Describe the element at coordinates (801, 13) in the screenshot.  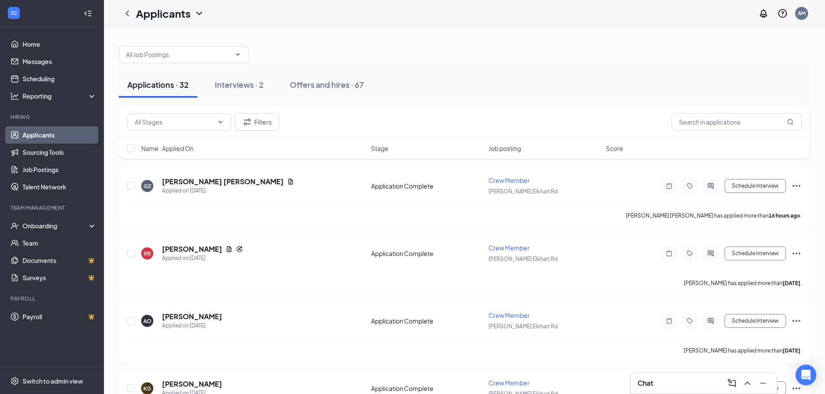
I see `div: AM` at that location.